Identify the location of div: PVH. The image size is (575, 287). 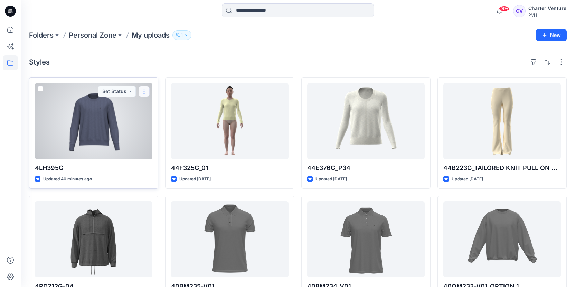
(547, 15).